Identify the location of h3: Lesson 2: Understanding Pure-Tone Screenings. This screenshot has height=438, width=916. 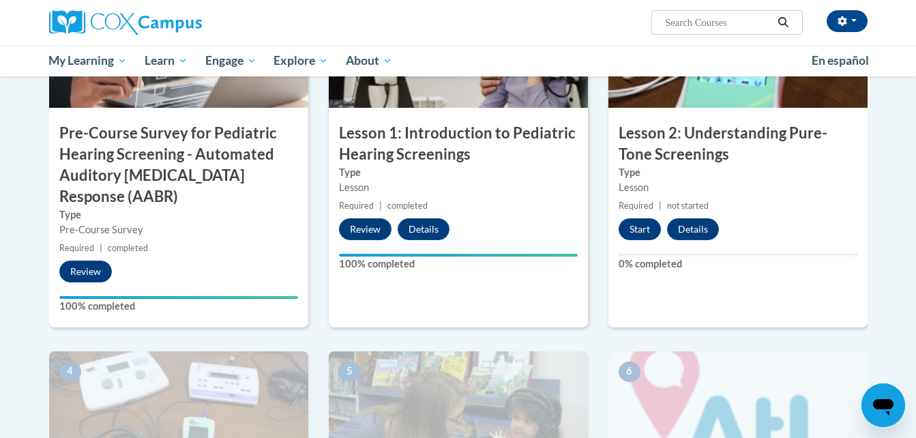
(738, 144).